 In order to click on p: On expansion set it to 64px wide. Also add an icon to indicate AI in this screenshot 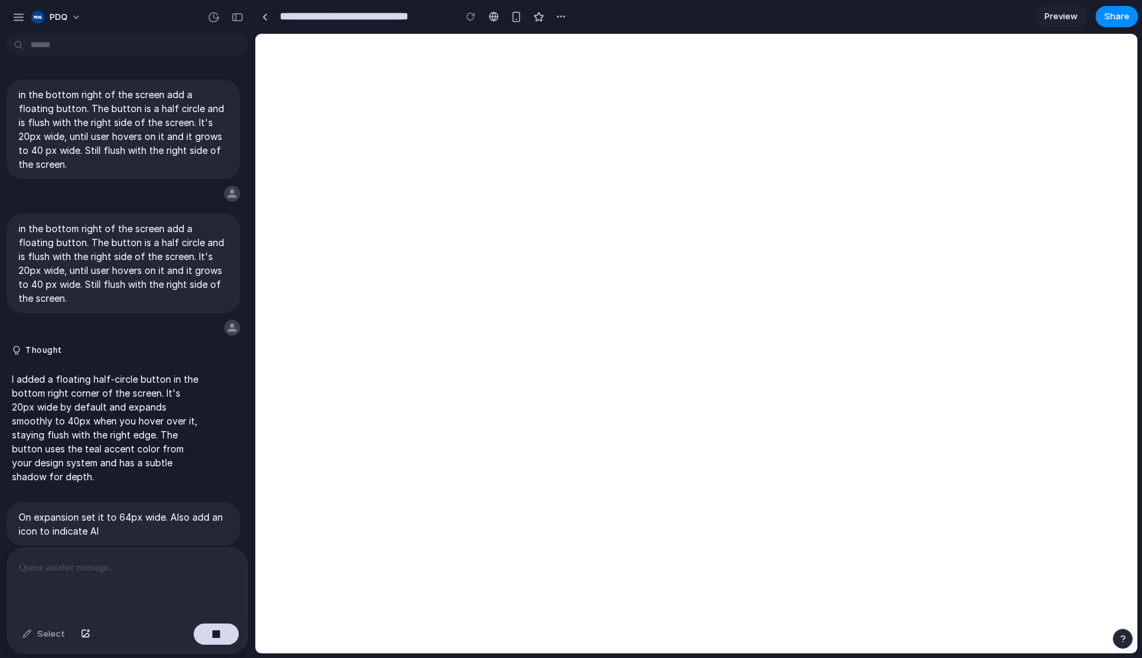, I will do `click(123, 524)`.